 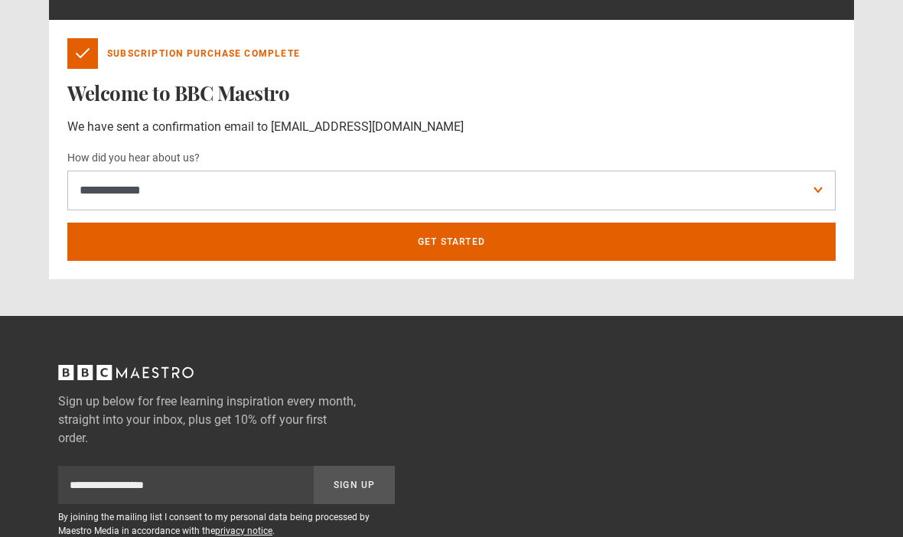 What do you see at coordinates (243, 531) in the screenshot?
I see `a: privacy notice` at bounding box center [243, 531].